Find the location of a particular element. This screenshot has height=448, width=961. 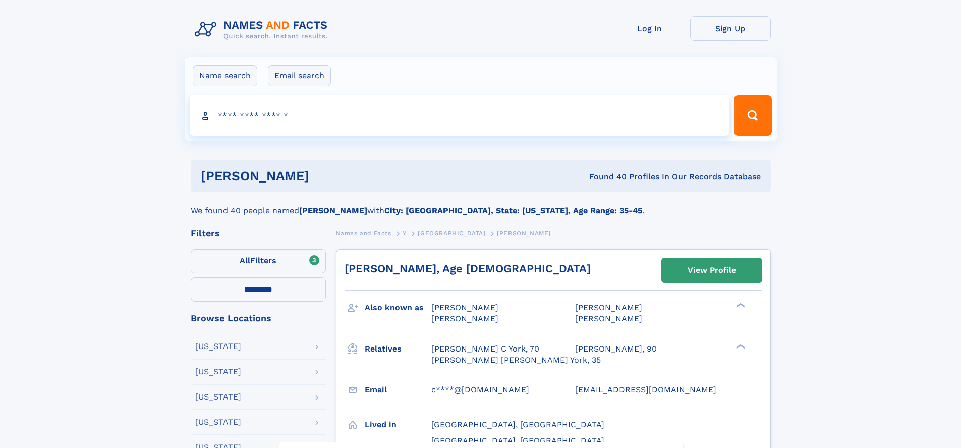

button: Search Button is located at coordinates (753, 116).